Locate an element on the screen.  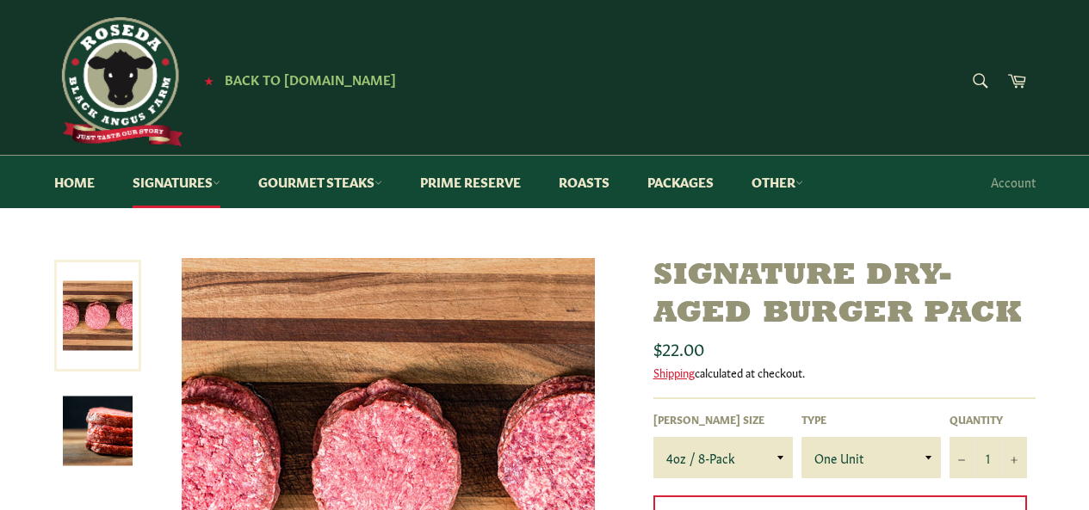
a: Prime Reserve is located at coordinates (470, 182).